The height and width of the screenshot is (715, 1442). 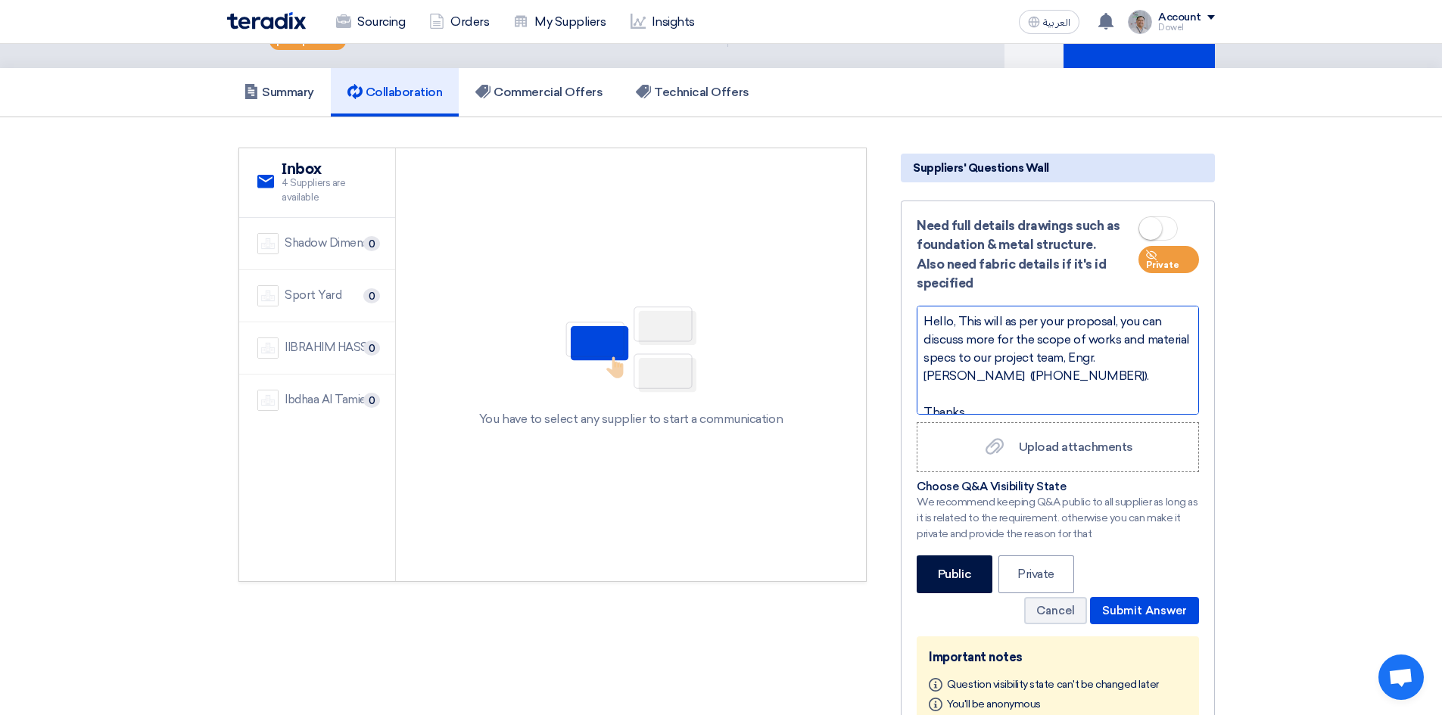 I want to click on a: Insights, so click(x=662, y=22).